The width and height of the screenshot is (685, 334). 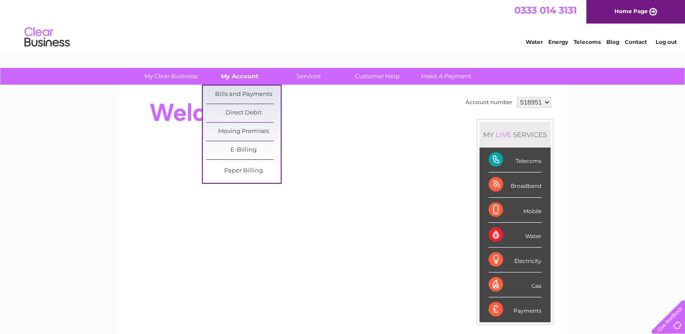 I want to click on a: 0333 014 3131, so click(x=545, y=10).